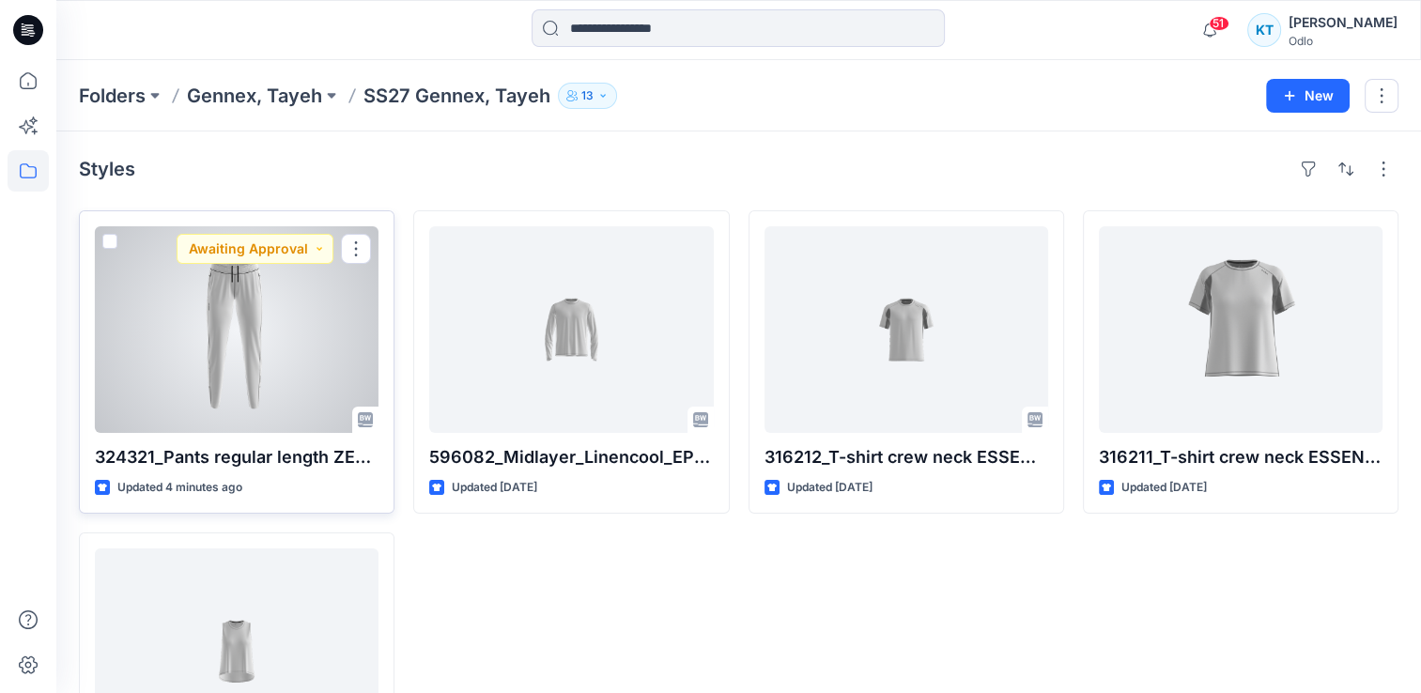  Describe the element at coordinates (907, 457) in the screenshot. I see `p: 316212_T-shirt crew neck ESSENTIAL LINENCOOL_EP_YPT` at that location.